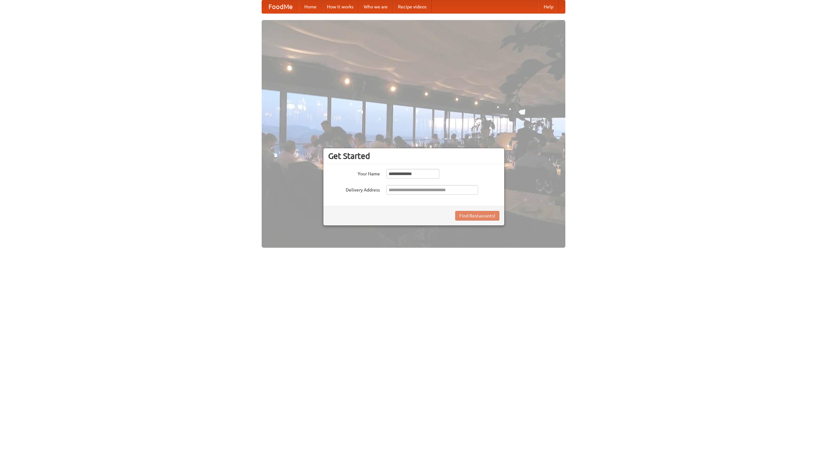  Describe the element at coordinates (354, 189) in the screenshot. I see `label: Delivery Address` at that location.